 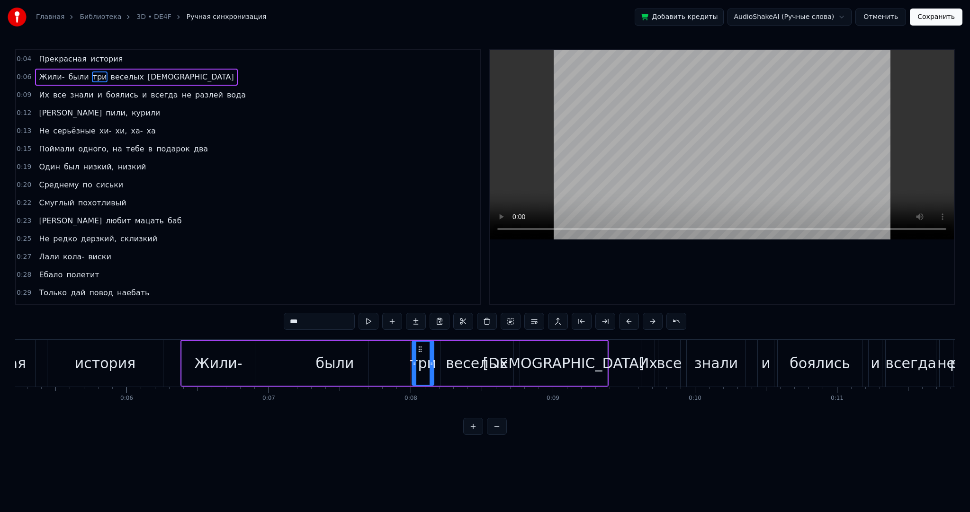 I want to click on span: 0:20, so click(x=24, y=185).